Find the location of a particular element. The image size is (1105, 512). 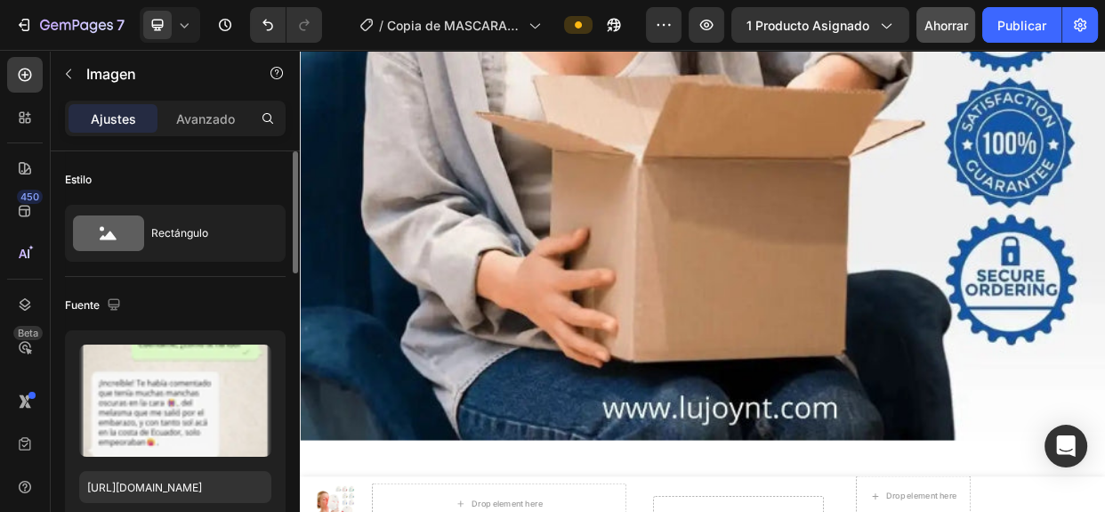

font: Beta is located at coordinates (28, 333).